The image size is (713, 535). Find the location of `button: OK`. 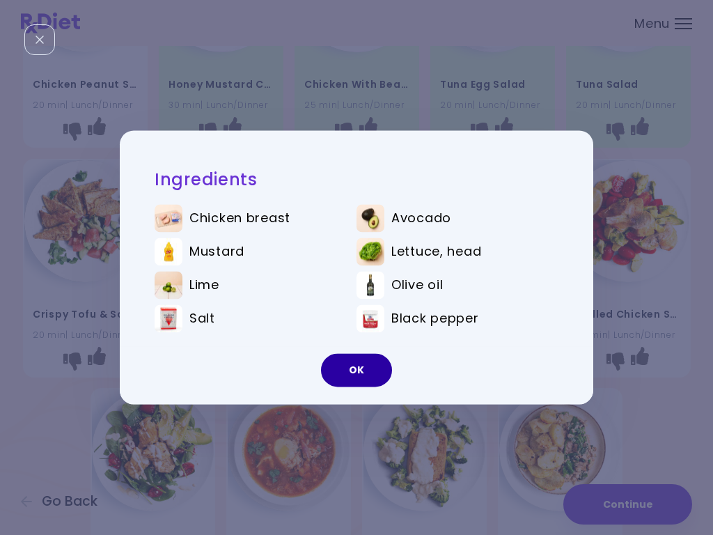

button: OK is located at coordinates (357, 371).